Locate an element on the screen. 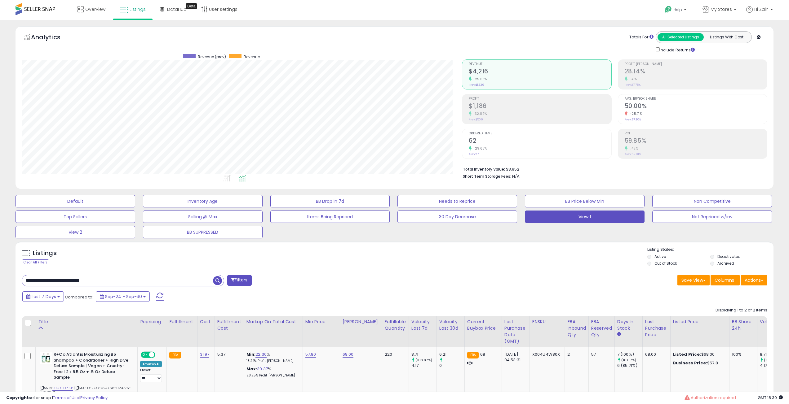  button: 30 Day Decrease is located at coordinates (457, 217).